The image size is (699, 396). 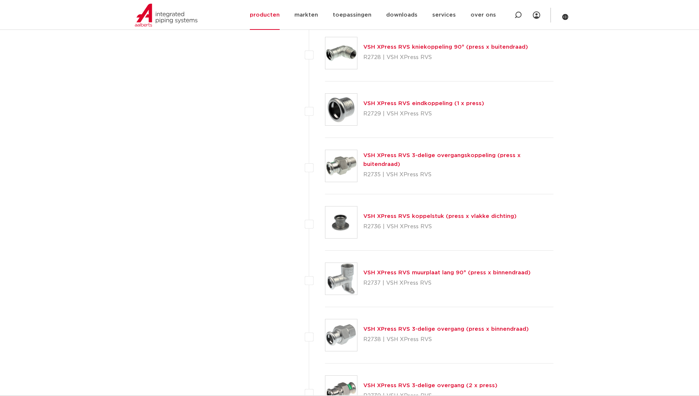 I want to click on a: VSH XPress RVS muurplaat lang 90° (press x binnendraad), so click(x=447, y=272).